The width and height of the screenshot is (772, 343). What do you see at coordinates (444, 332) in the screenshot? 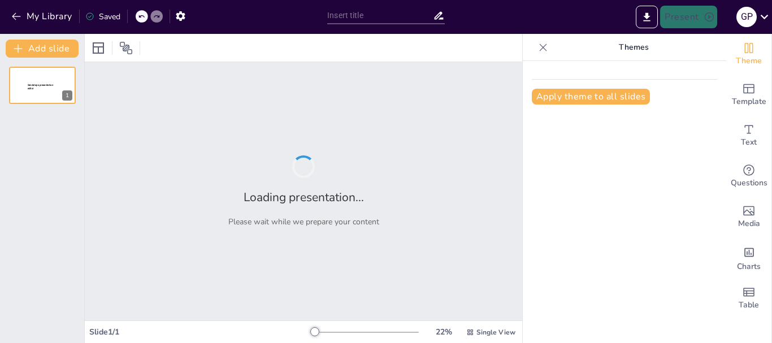
I see `div: 22 %` at bounding box center [444, 332].